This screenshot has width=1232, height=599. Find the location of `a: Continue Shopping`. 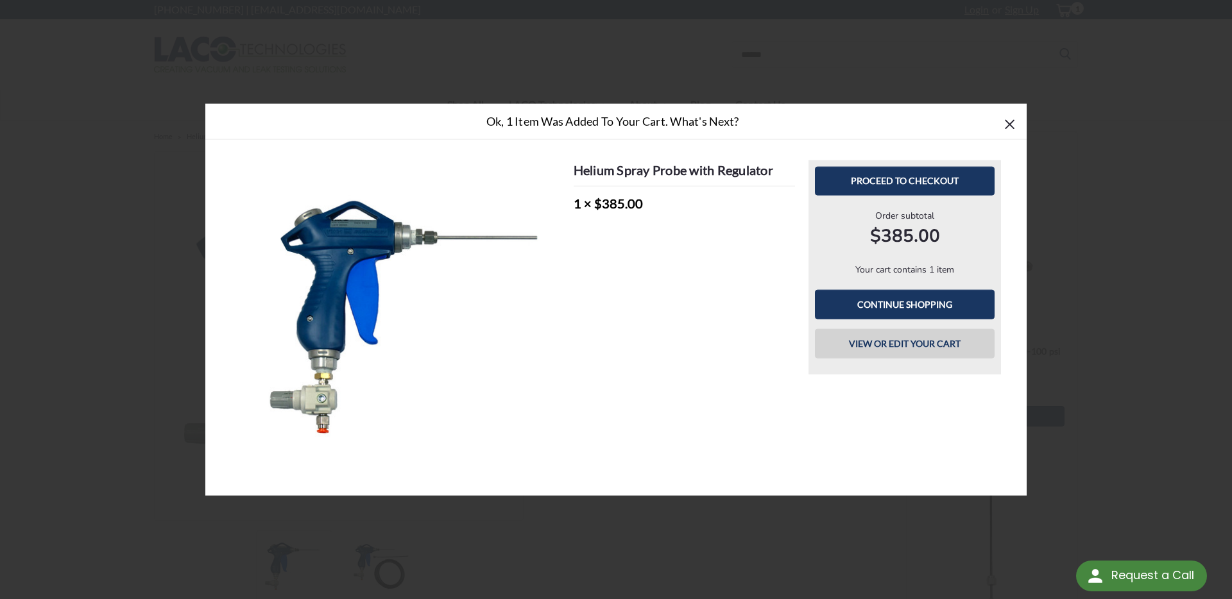

a: Continue Shopping is located at coordinates (905, 305).